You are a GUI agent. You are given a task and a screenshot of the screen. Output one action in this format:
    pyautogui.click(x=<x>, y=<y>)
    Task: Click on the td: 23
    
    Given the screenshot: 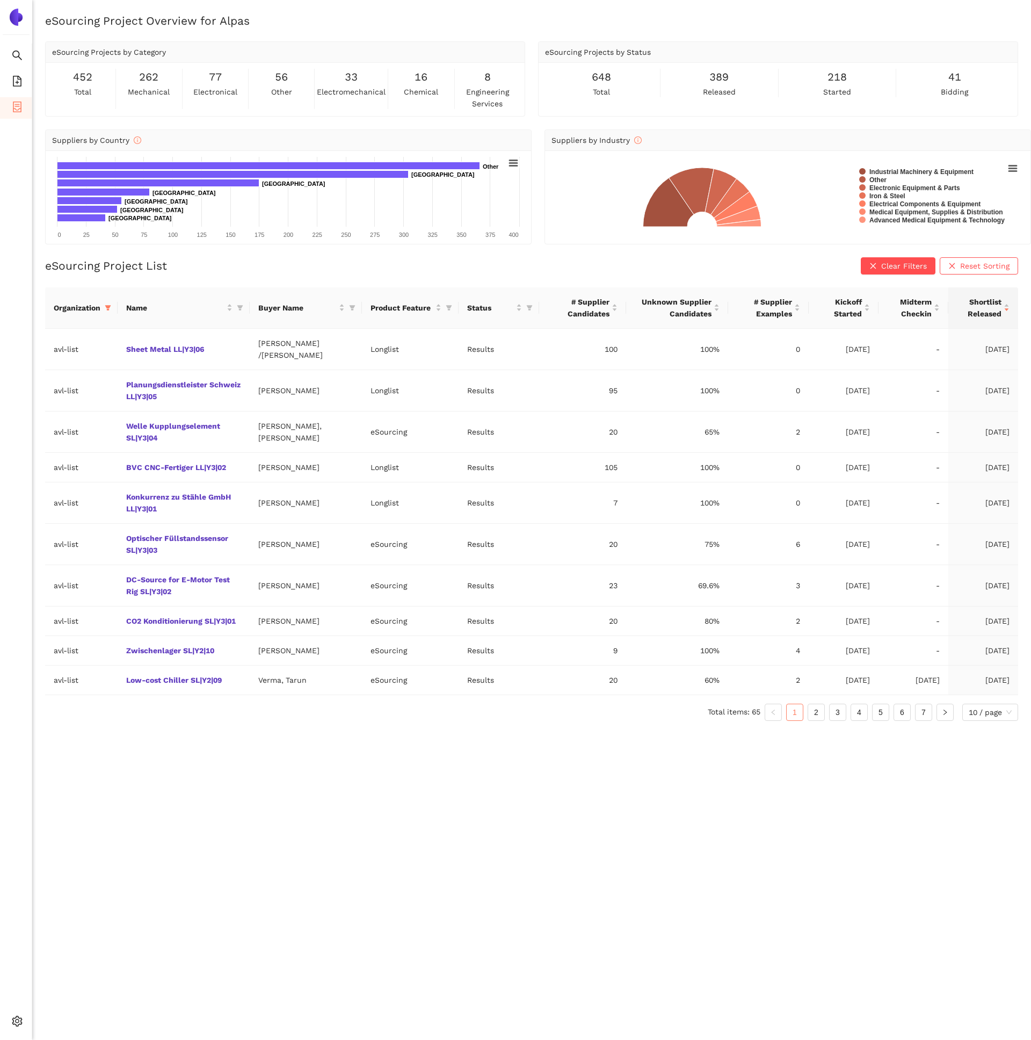 What is the action you would take?
    pyautogui.click(x=582, y=585)
    